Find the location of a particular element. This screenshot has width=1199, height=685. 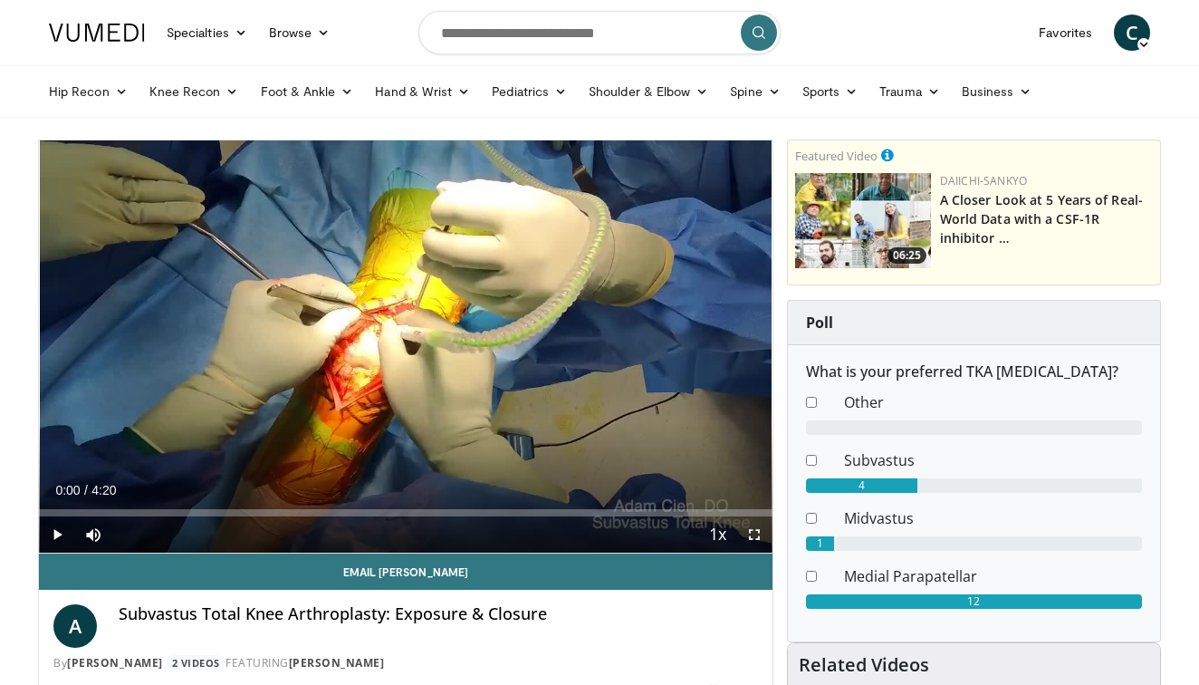

a: 06:25 is located at coordinates (863, 220).